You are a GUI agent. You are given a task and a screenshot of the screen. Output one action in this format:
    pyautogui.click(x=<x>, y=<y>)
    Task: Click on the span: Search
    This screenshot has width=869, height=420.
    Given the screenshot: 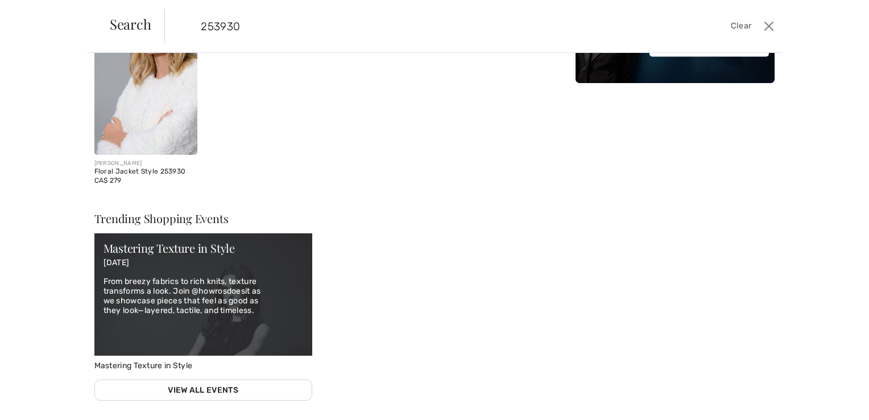 What is the action you would take?
    pyautogui.click(x=130, y=24)
    